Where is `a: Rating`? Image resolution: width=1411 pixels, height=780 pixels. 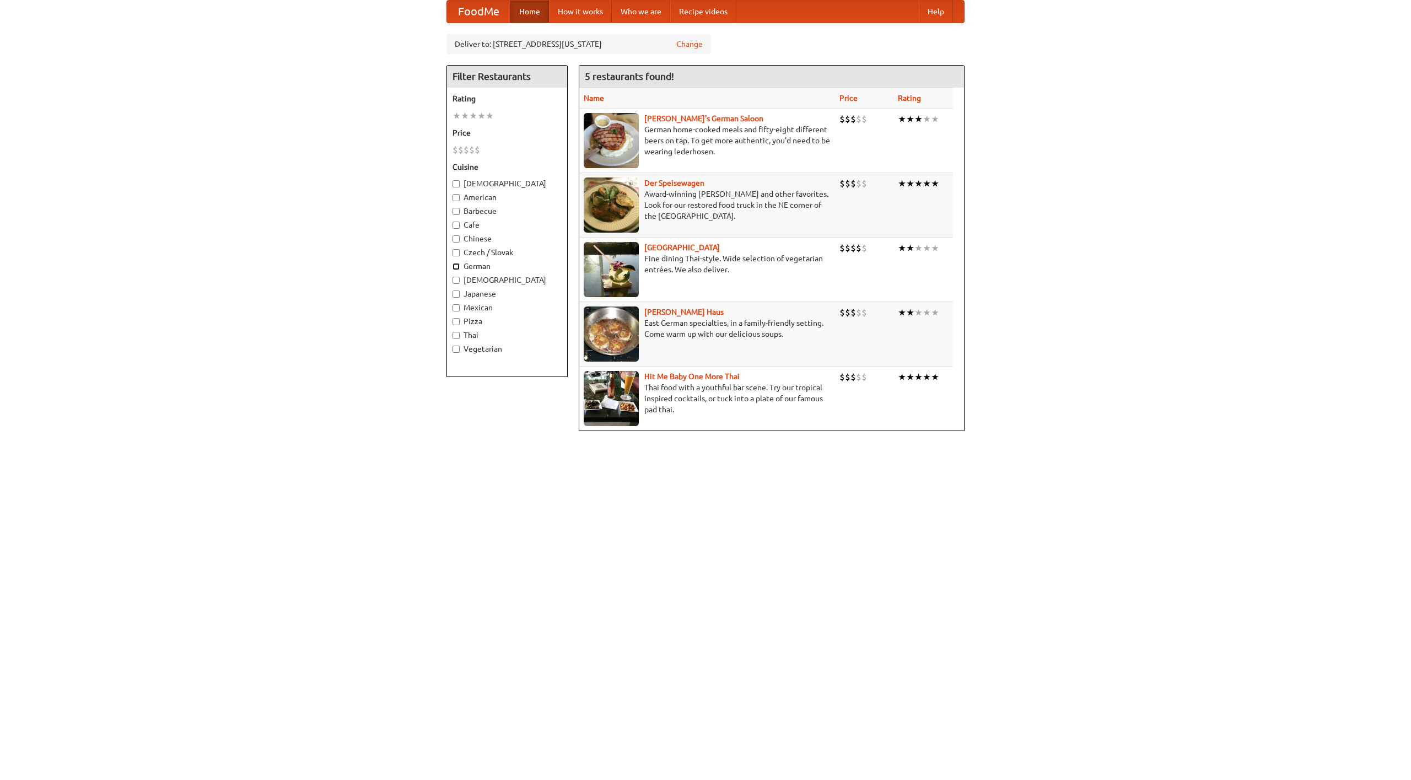
a: Rating is located at coordinates (909, 98).